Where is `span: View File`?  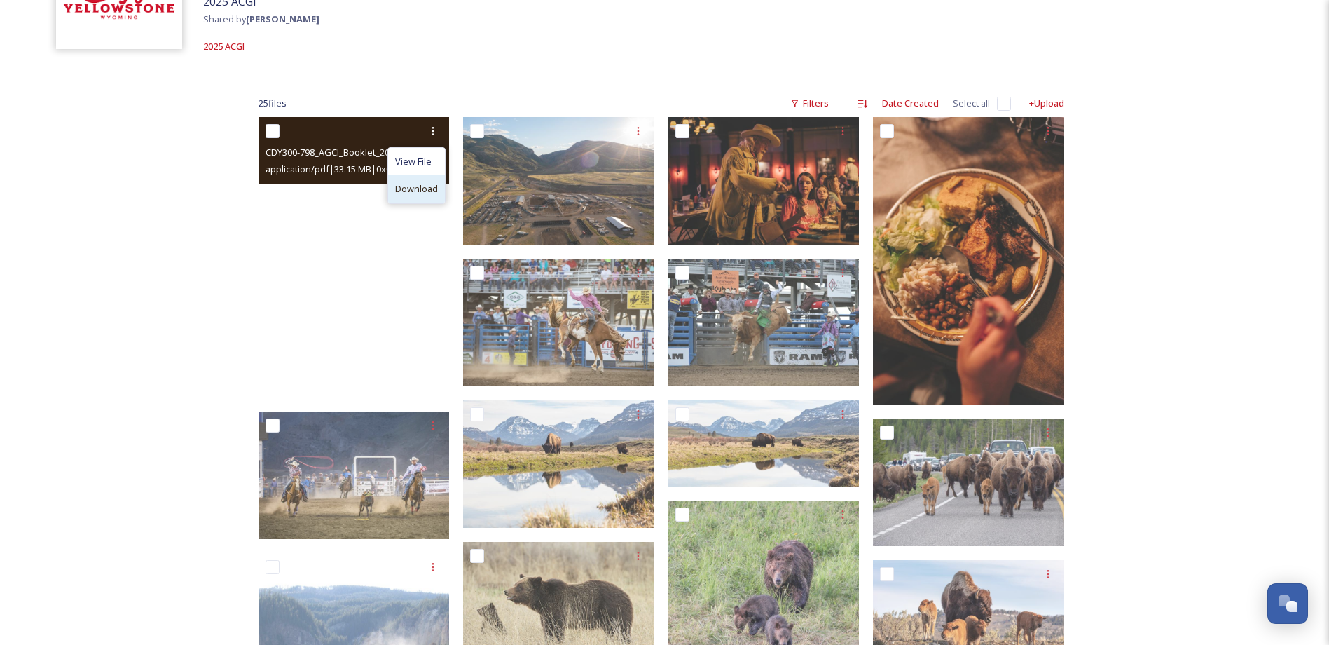
span: View File is located at coordinates (413, 161).